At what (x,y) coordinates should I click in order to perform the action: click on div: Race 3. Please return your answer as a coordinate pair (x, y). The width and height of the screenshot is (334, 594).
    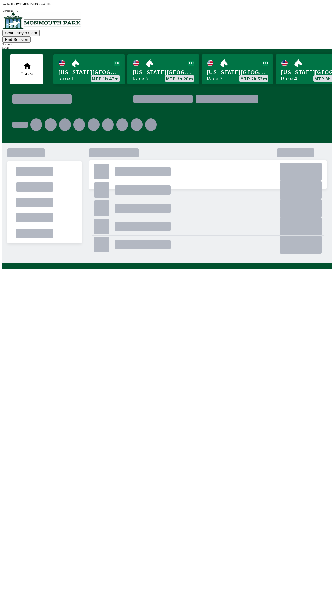
    Looking at the image, I should click on (215, 79).